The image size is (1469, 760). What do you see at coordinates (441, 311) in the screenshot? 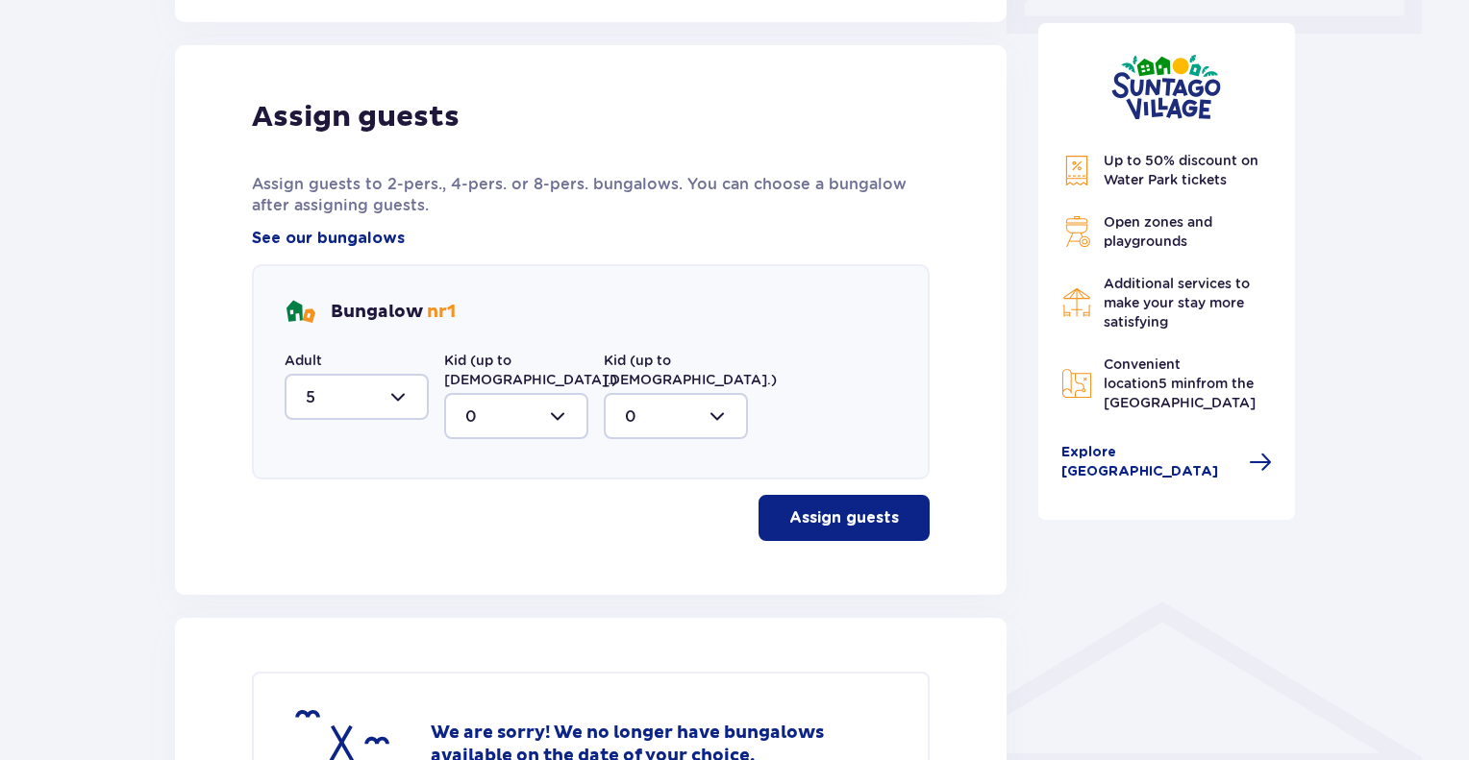
I see `span: nr 1` at bounding box center [441, 311].